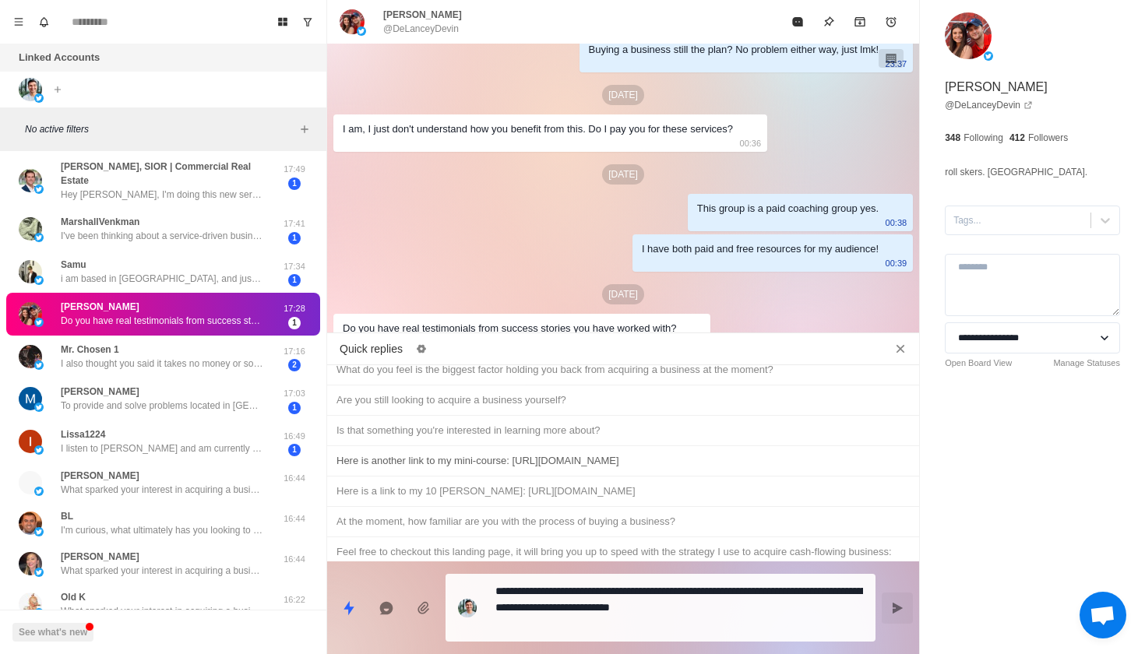  Describe the element at coordinates (509, 329) in the screenshot. I see `div: Do you have real testimonials from success stories you have worked with?` at that location.